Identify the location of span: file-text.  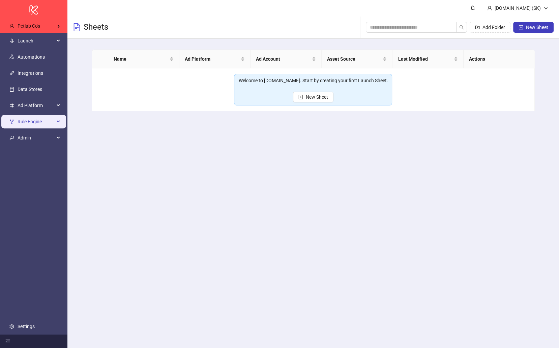
(77, 27).